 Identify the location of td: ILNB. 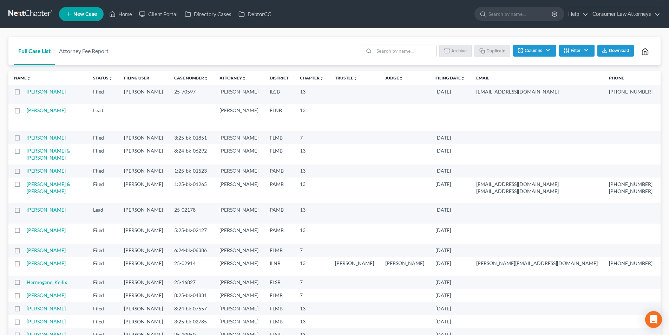
(279, 266).